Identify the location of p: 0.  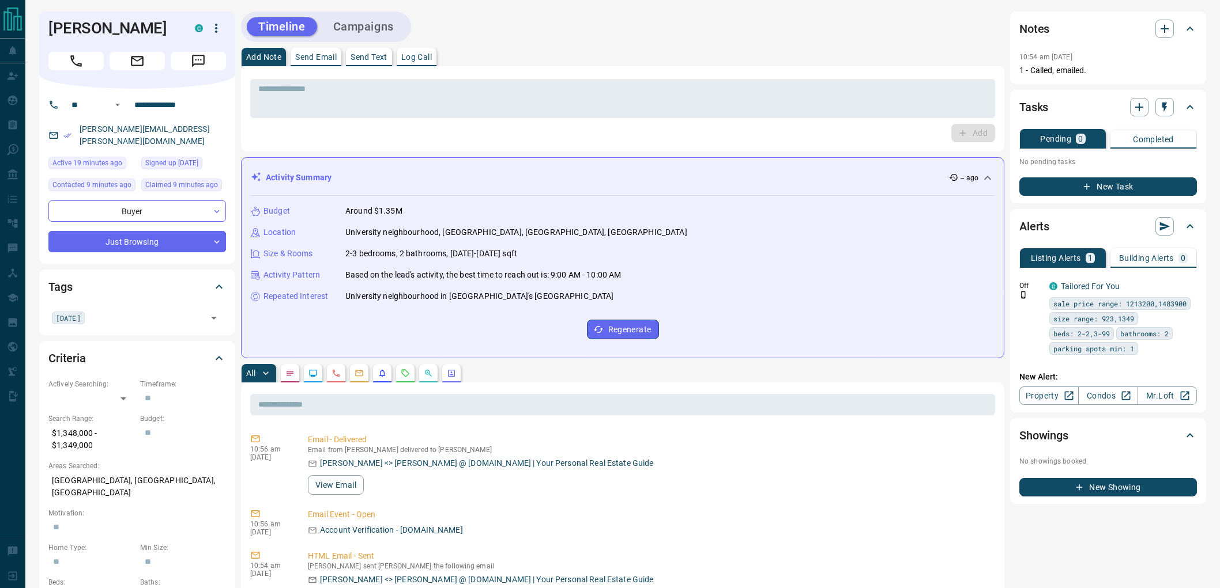
(1183, 258).